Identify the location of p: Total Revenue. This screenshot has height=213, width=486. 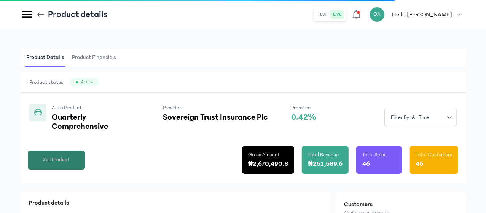
(323, 155).